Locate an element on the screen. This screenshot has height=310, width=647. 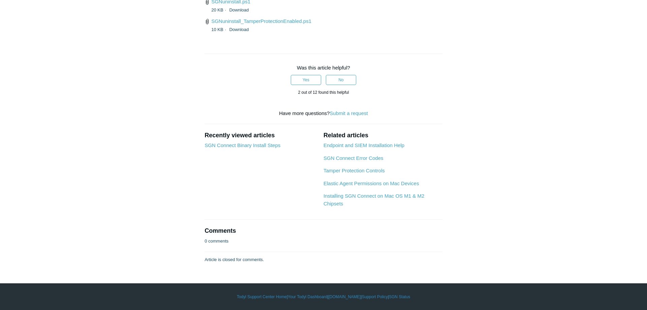
a: Todyl Support Center Home is located at coordinates (262, 296).